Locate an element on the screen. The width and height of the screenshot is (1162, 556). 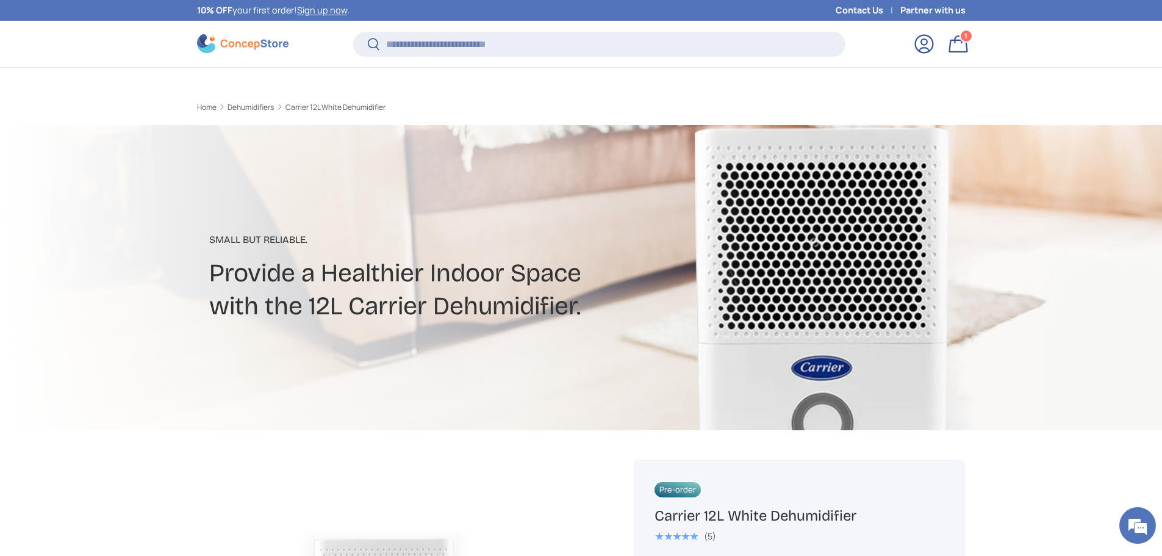
span: Pre-order is located at coordinates (678, 489).